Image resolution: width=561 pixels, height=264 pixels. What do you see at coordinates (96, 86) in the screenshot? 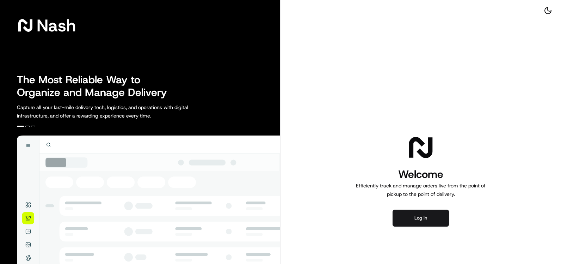
I see `h2: The Most Reliable Way to Organize and Manage Delivery` at bounding box center [96, 86].